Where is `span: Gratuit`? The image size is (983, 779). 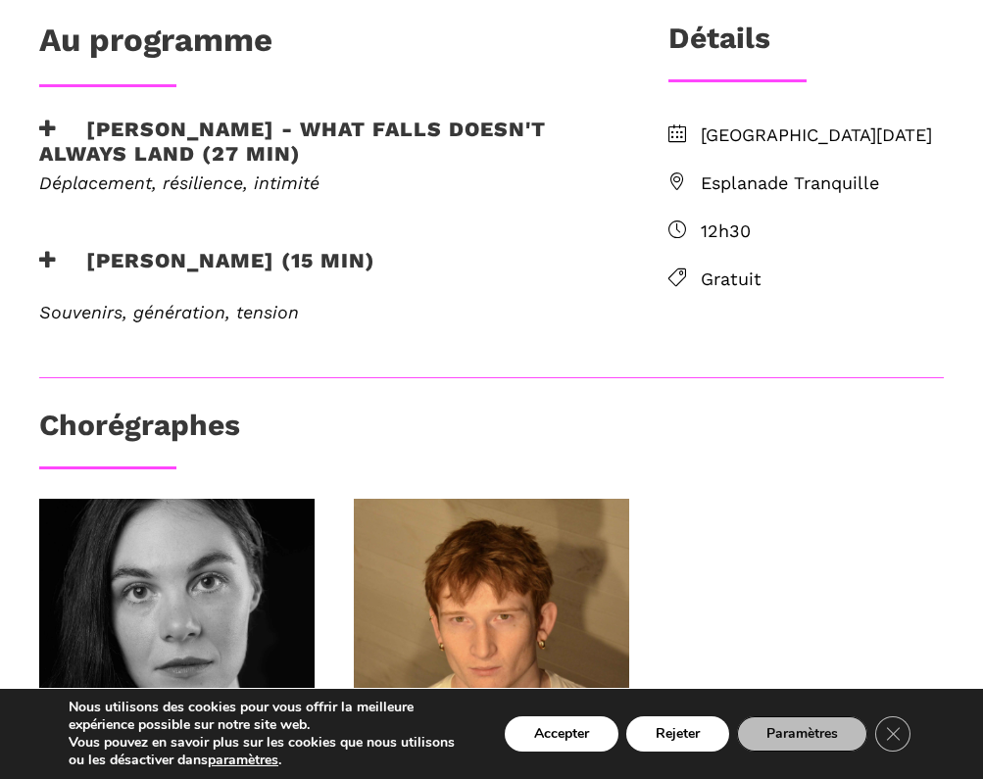
span: Gratuit is located at coordinates (823, 279).